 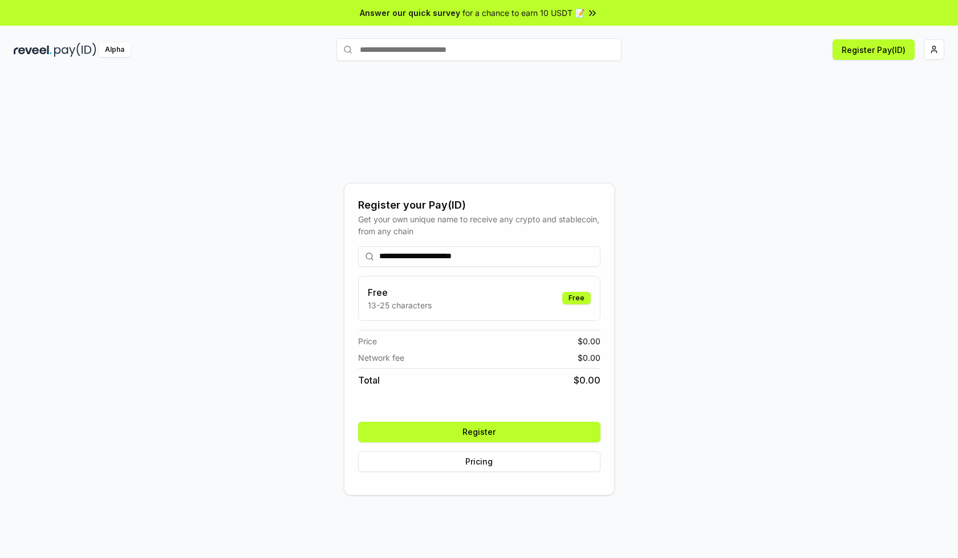 I want to click on img: reveel_dark, so click(x=32, y=50).